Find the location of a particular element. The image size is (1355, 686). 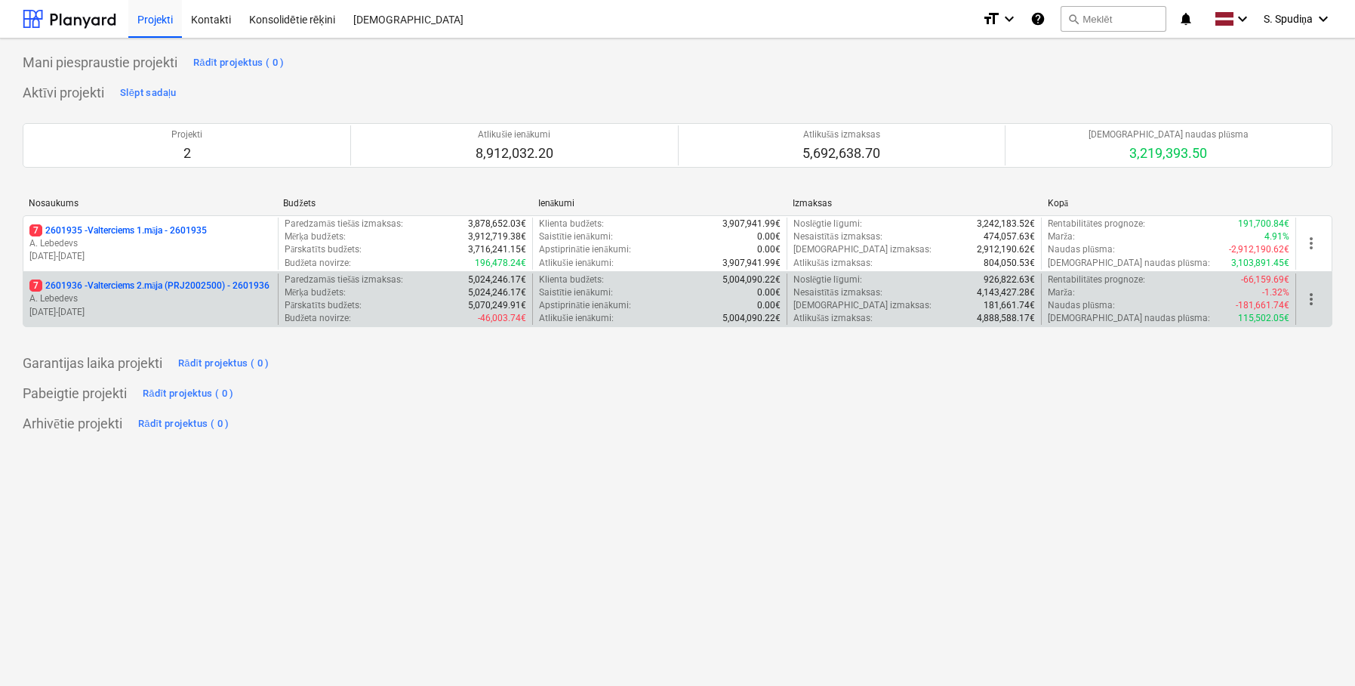

p: 3,219,393.50 is located at coordinates (1169, 153).